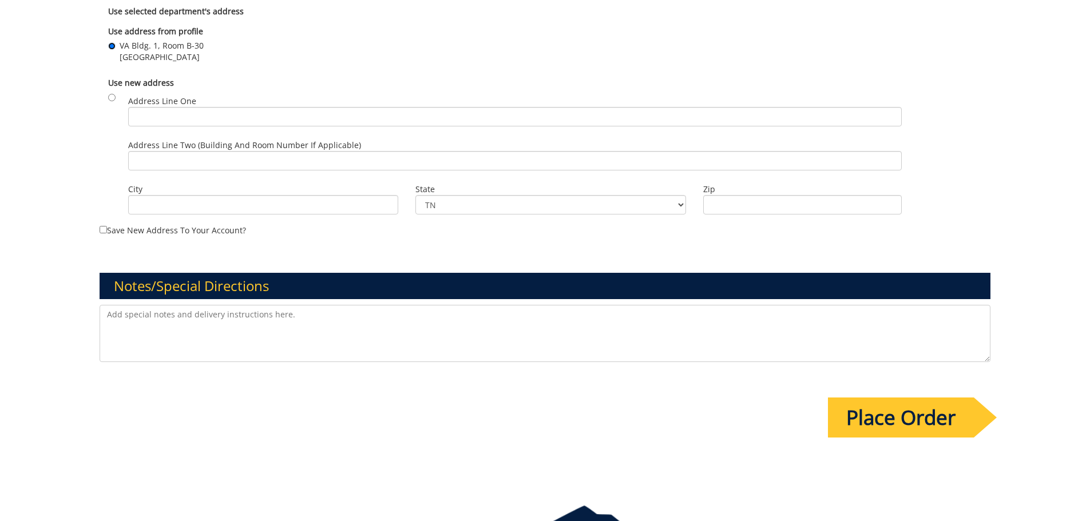  What do you see at coordinates (176, 11) in the screenshot?
I see `b: Use selected department's address` at bounding box center [176, 11].